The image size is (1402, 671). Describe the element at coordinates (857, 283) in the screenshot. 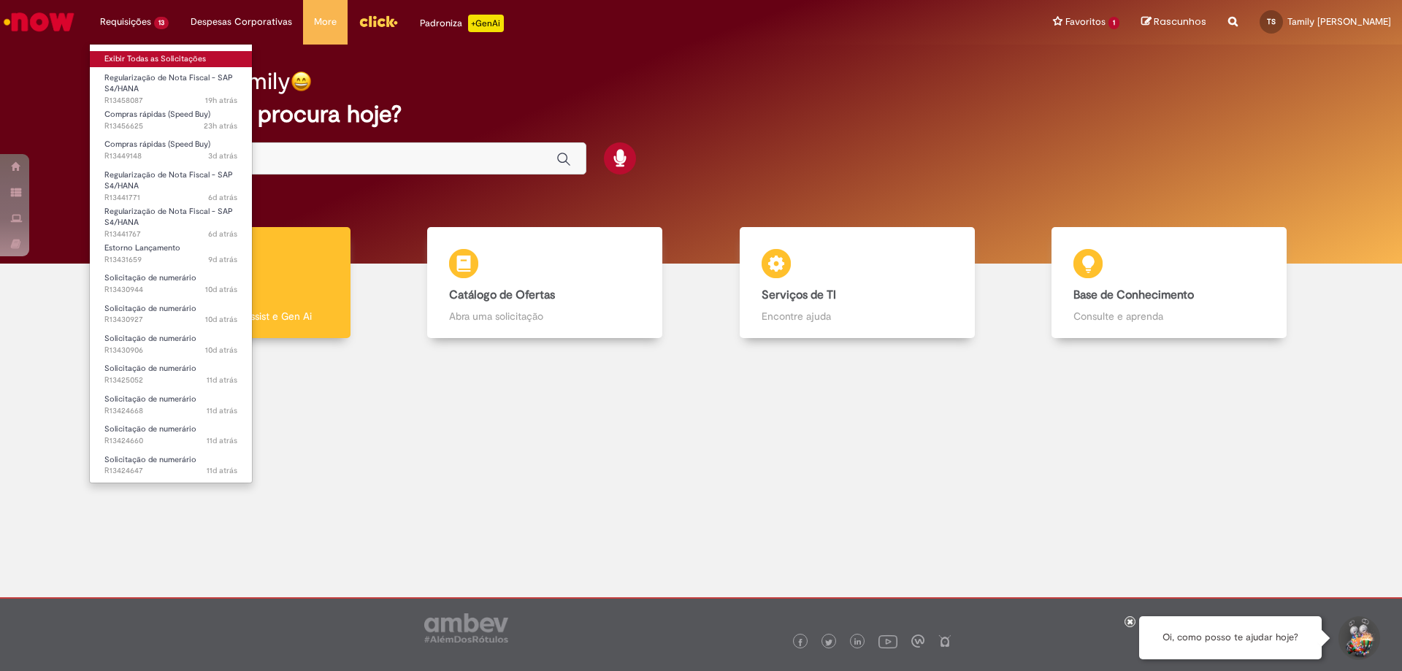

I see `a: Serviços de TI Encontre ajuda` at that location.